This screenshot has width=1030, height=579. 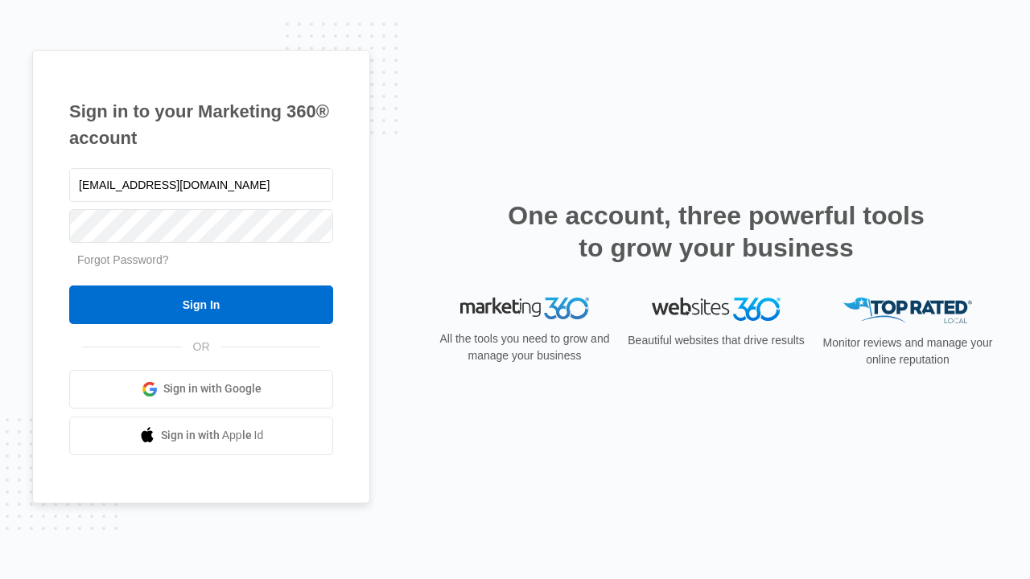 I want to click on a: Sign in with Google, so click(x=201, y=389).